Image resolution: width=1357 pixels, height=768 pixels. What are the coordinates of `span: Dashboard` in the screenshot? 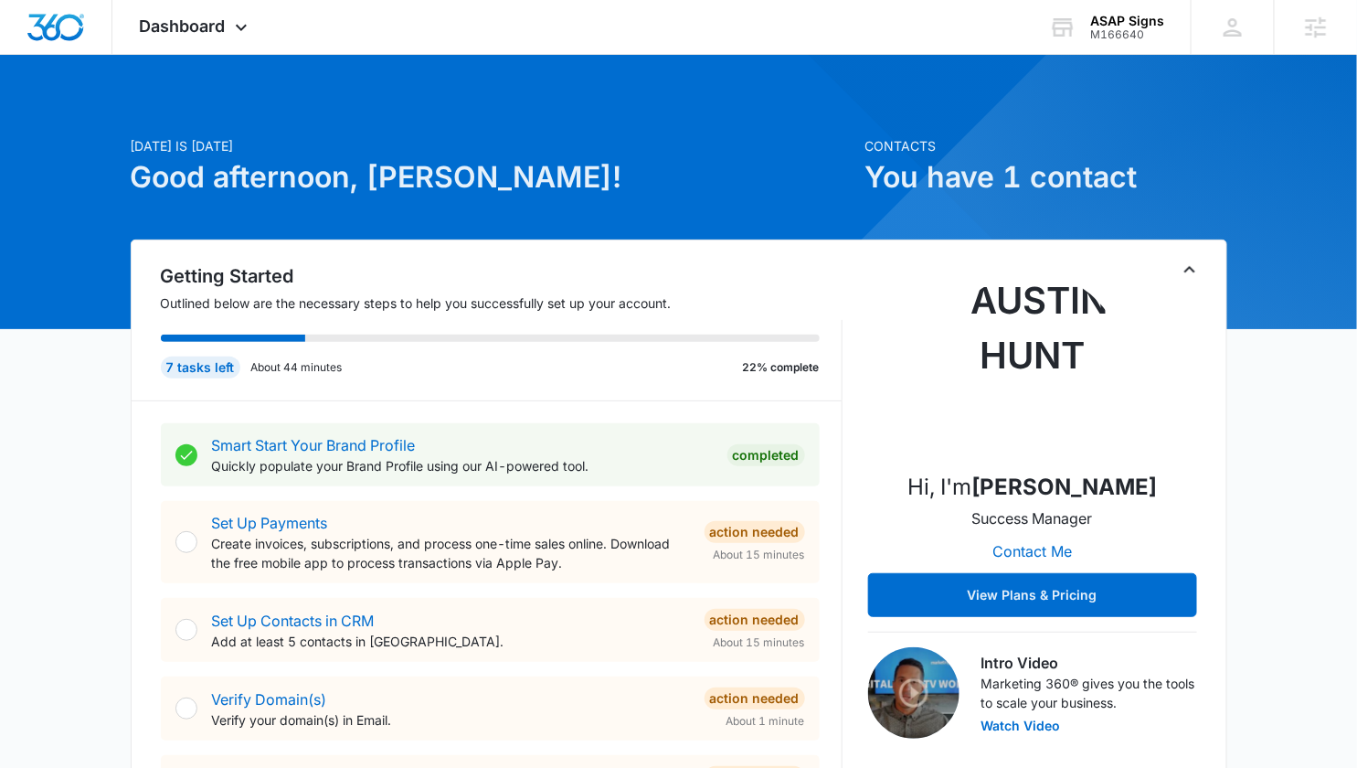 It's located at (183, 26).